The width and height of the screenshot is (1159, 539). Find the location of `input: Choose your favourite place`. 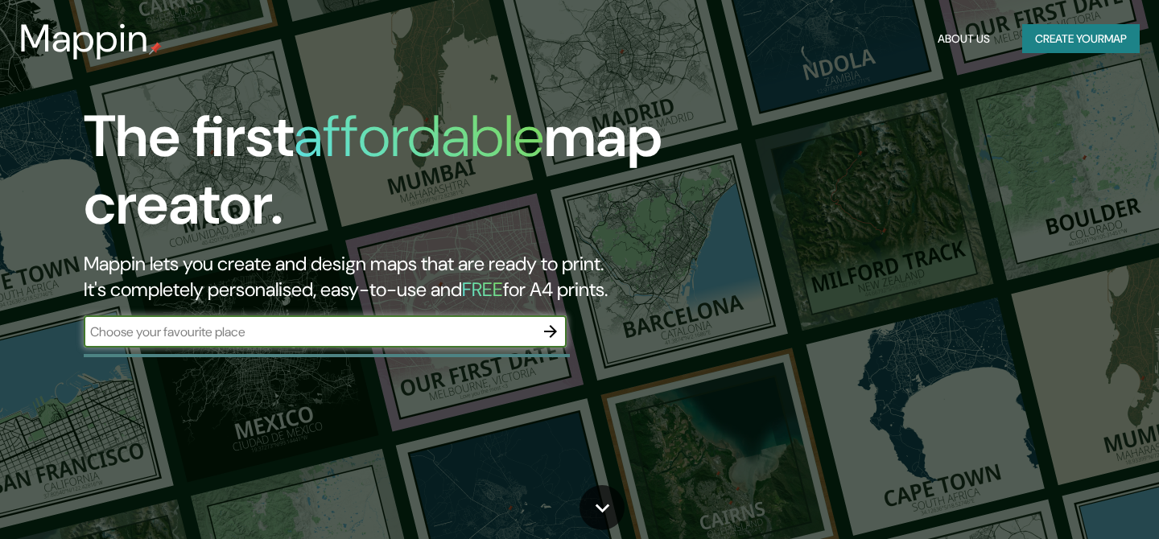

input: Choose your favourite place is located at coordinates (309, 332).